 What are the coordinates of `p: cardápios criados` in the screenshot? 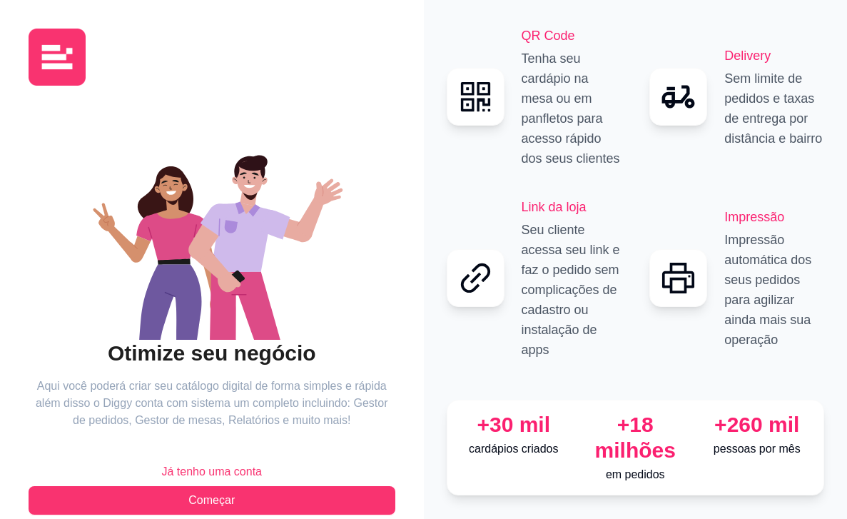 It's located at (514, 449).